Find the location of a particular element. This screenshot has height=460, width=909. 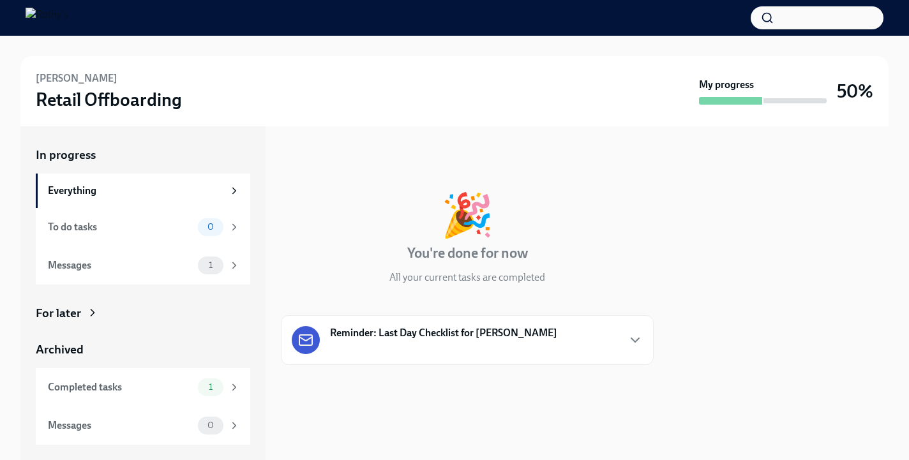

strong: My progress is located at coordinates (726, 85).